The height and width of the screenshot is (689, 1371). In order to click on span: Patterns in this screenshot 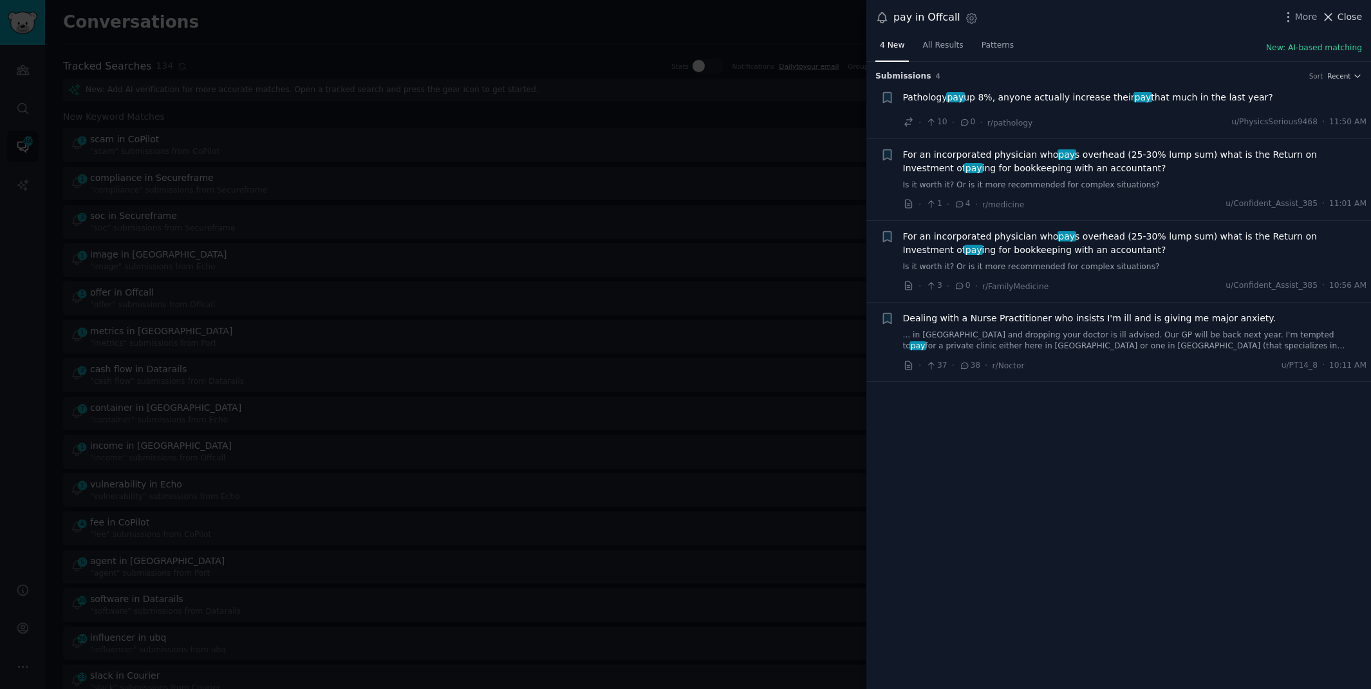, I will do `click(998, 46)`.